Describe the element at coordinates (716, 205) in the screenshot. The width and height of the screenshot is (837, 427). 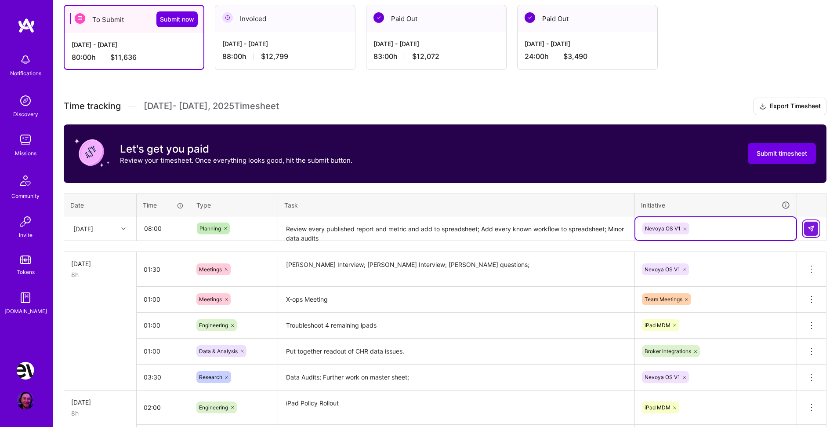
I see `div: Initiative` at that location.